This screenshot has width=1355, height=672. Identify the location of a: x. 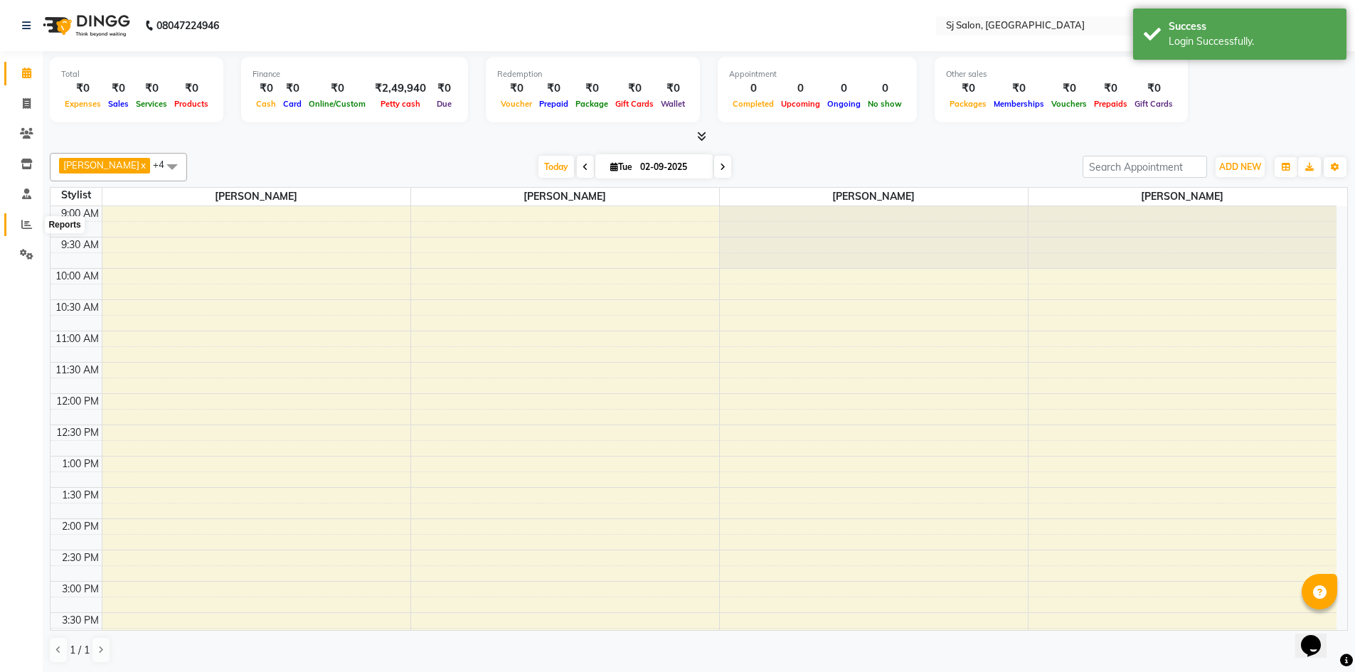
(142, 165).